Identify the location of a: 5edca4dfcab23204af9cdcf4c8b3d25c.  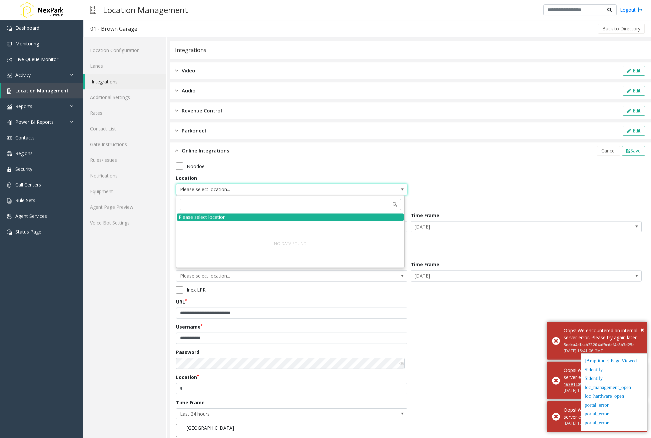
(599, 344).